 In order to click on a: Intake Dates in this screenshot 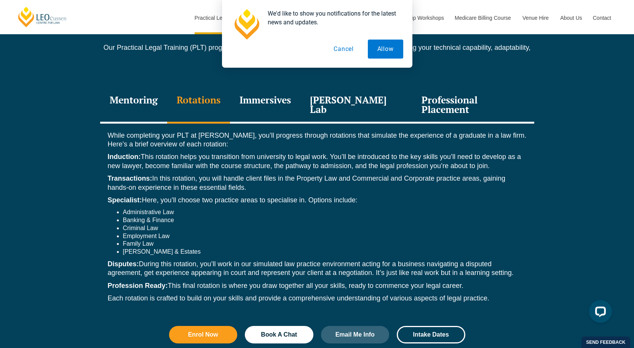, I will do `click(431, 335)`.